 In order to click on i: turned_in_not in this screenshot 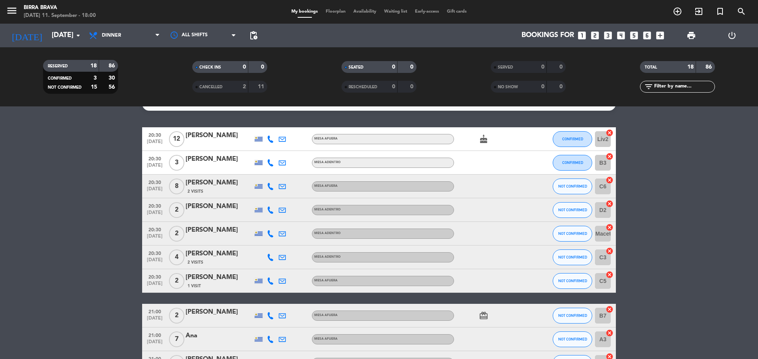, I will do `click(720, 11)`.